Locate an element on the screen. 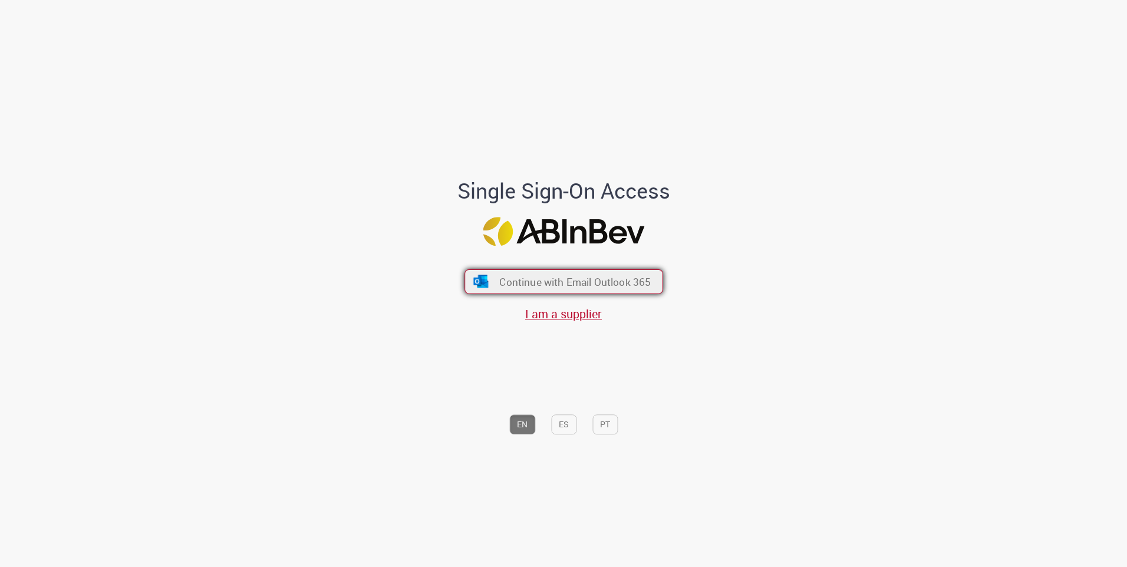 This screenshot has width=1127, height=567. button: ES is located at coordinates (564, 425).